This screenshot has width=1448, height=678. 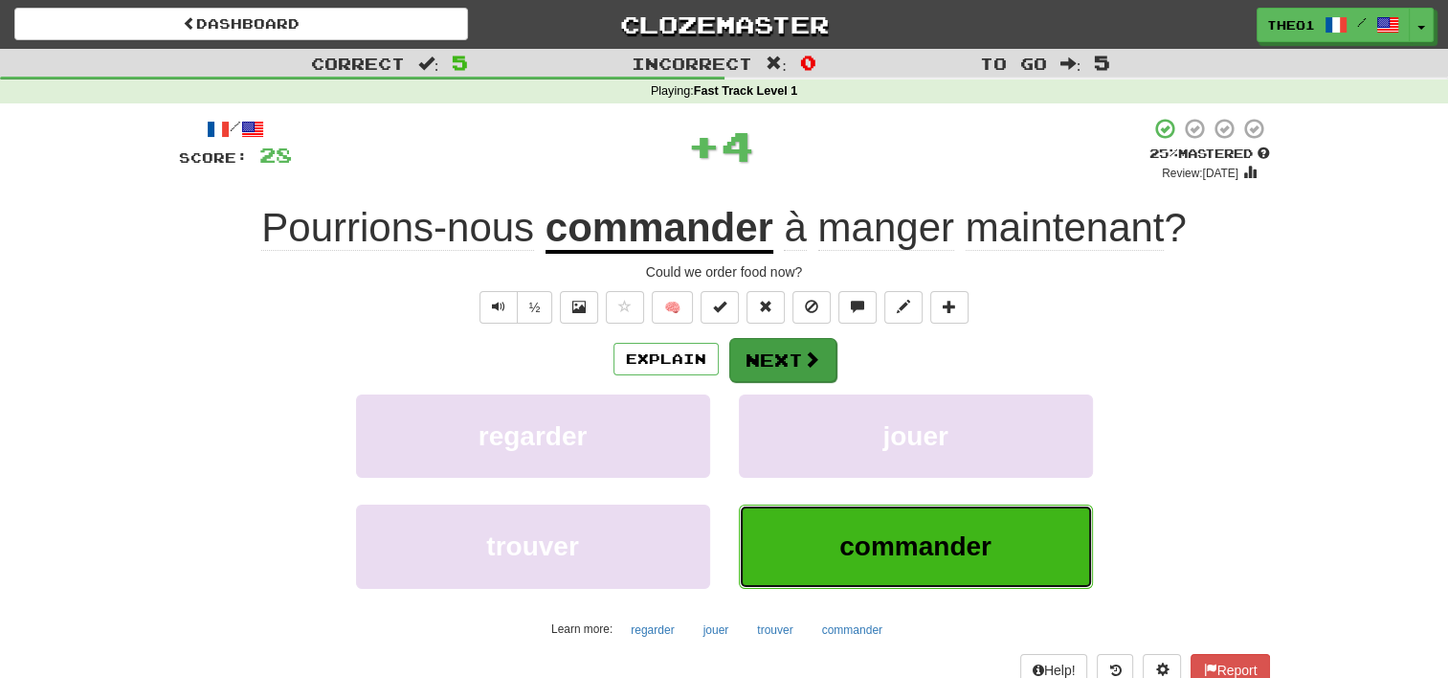 What do you see at coordinates (535, 307) in the screenshot?
I see `button: ½` at bounding box center [535, 307].